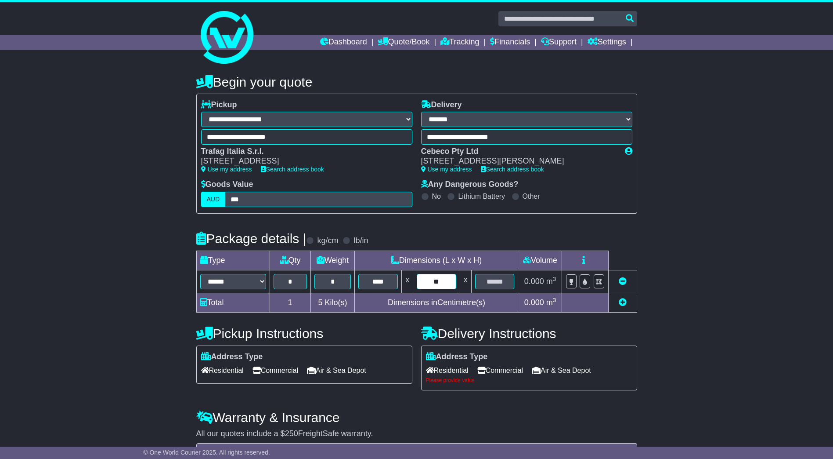  I want to click on span: 5, so click(320, 302).